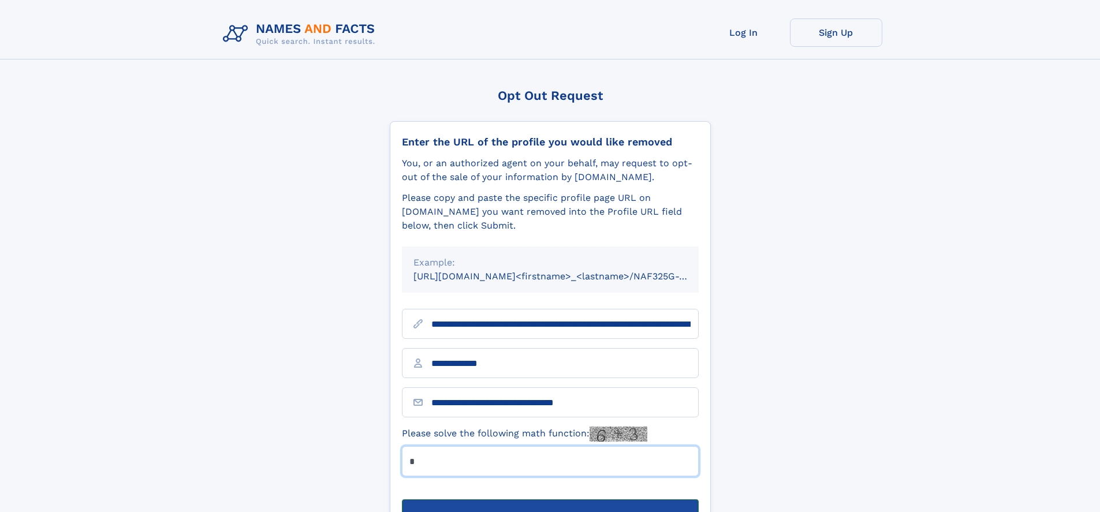  Describe the element at coordinates (550, 142) in the screenshot. I see `div: Enter the URL of the profile you would like removed` at that location.